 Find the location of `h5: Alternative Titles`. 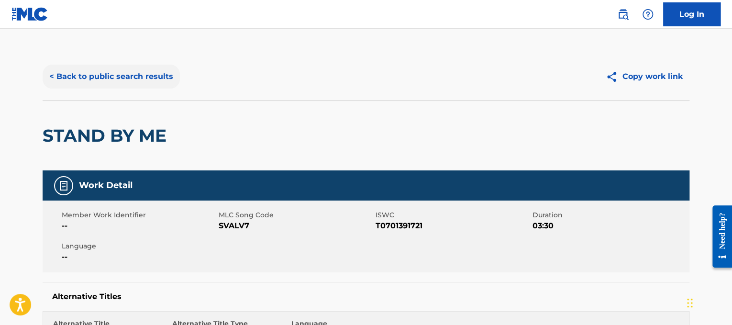

h5: Alternative Titles is located at coordinates (366, 297).